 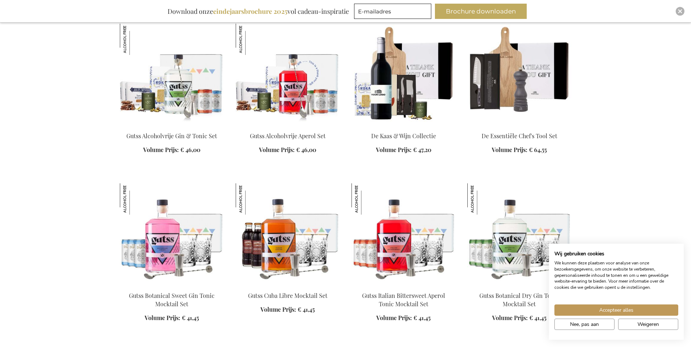 What do you see at coordinates (519, 150) in the screenshot?
I see `a: Volume Prijs: € 64,55` at bounding box center [519, 150].